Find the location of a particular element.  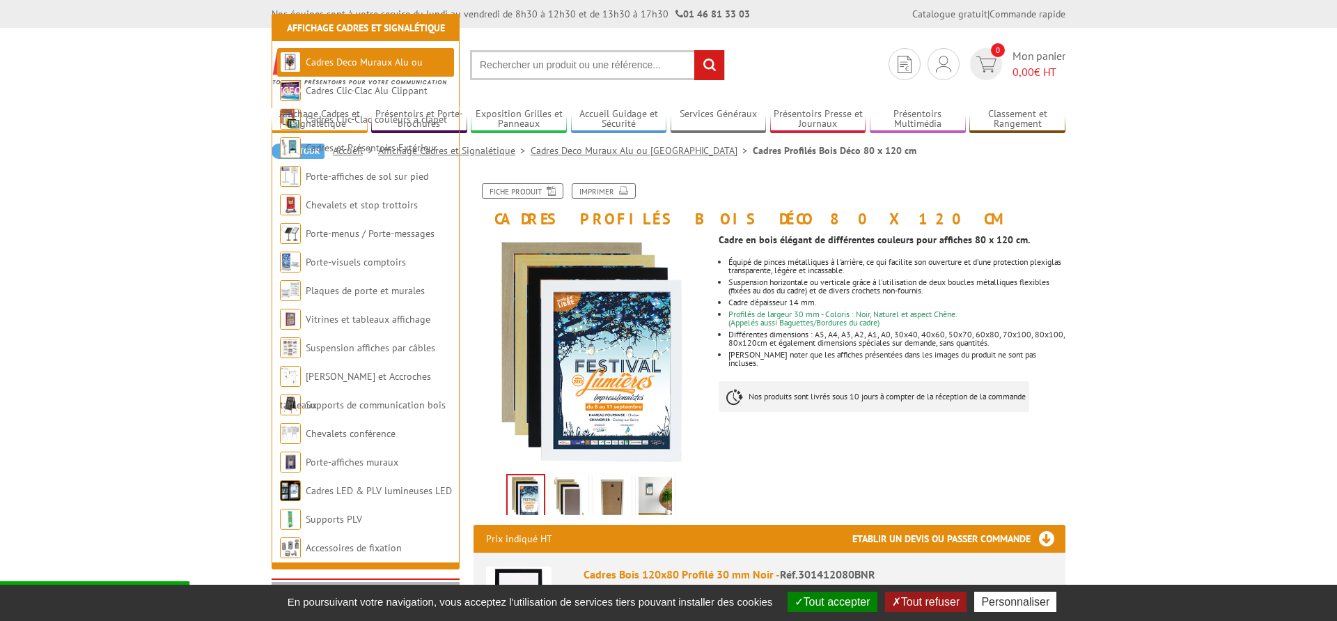

button: Personnaliser (fenêtre modale) is located at coordinates (1016, 601).